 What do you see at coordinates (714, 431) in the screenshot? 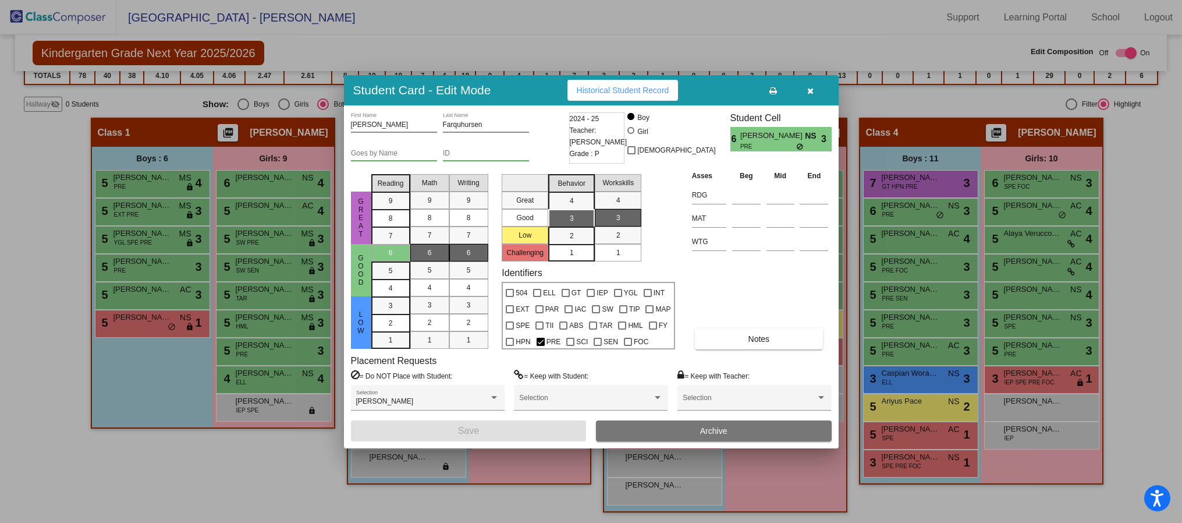
I see `span: Archive` at bounding box center [714, 431].